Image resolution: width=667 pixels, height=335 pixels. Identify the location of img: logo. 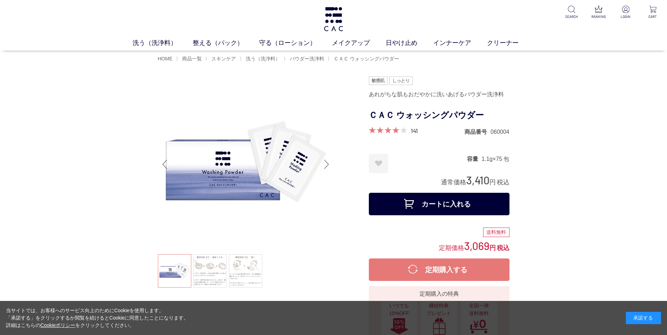
(333, 19).